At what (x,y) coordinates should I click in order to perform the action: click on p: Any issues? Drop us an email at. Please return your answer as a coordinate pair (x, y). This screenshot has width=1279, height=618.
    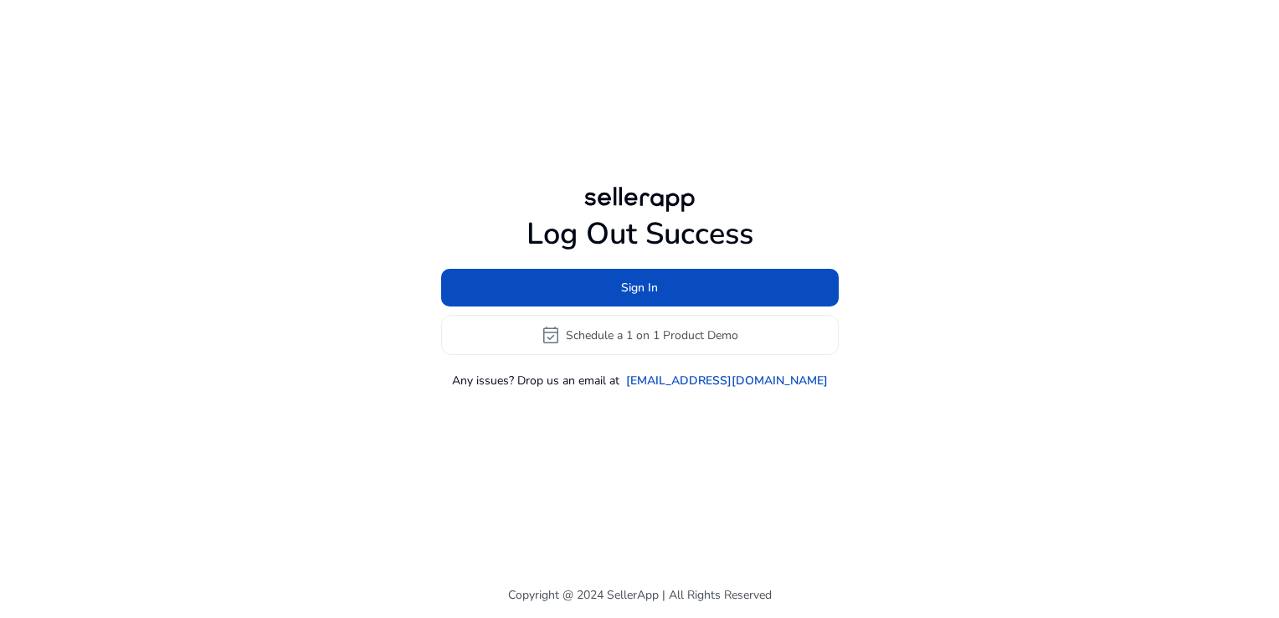
    Looking at the image, I should click on (536, 380).